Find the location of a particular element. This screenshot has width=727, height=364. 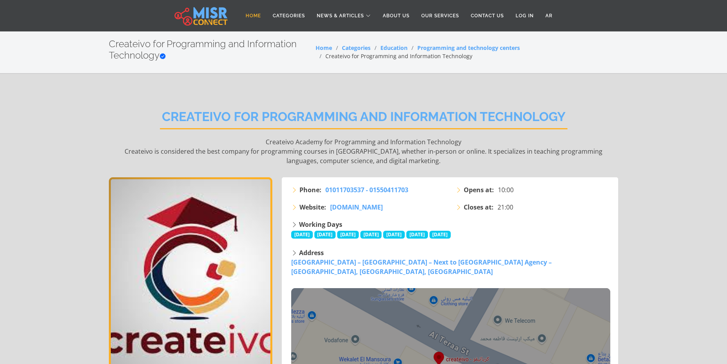

strong: Address is located at coordinates (311, 253).